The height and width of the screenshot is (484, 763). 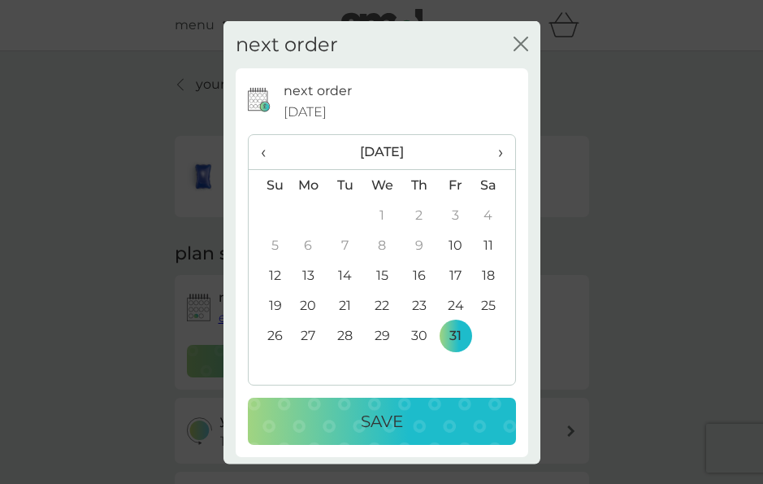 What do you see at coordinates (382, 335) in the screenshot?
I see `td: 29` at bounding box center [382, 335].